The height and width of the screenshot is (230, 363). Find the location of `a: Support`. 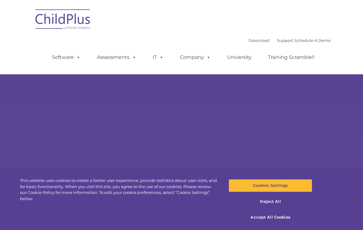

a: Support is located at coordinates (285, 40).